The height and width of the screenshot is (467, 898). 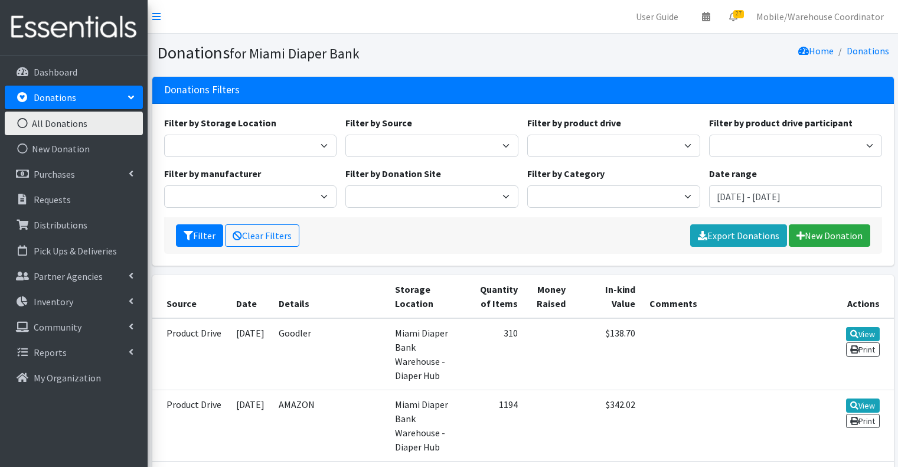 I want to click on a: Requests, so click(x=74, y=200).